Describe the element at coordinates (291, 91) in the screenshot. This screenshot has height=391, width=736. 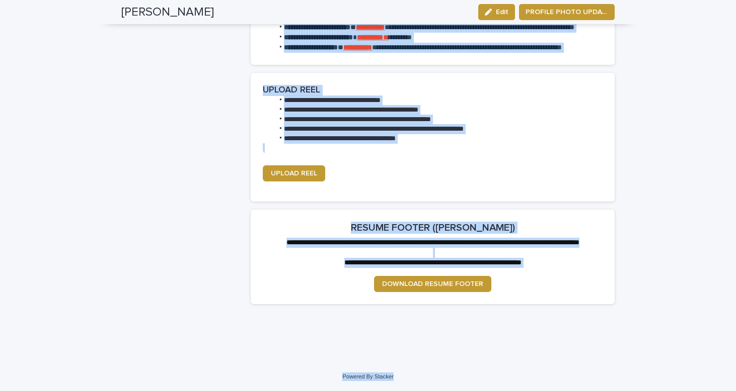
I see `h2: UPLOAD REEL` at that location.